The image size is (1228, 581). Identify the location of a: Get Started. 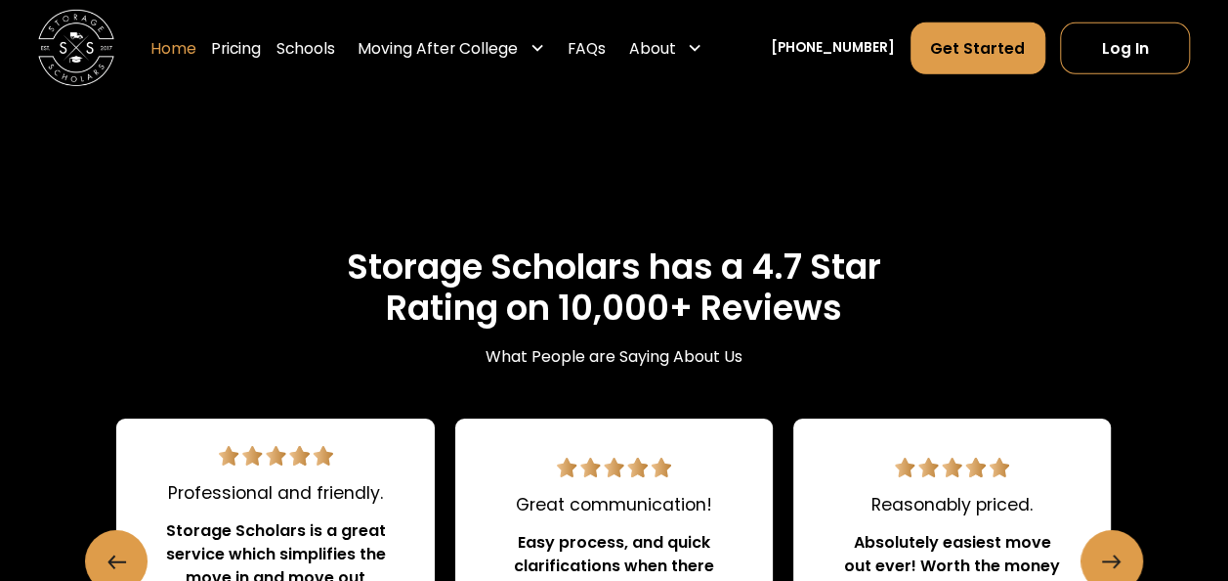
(978, 47).